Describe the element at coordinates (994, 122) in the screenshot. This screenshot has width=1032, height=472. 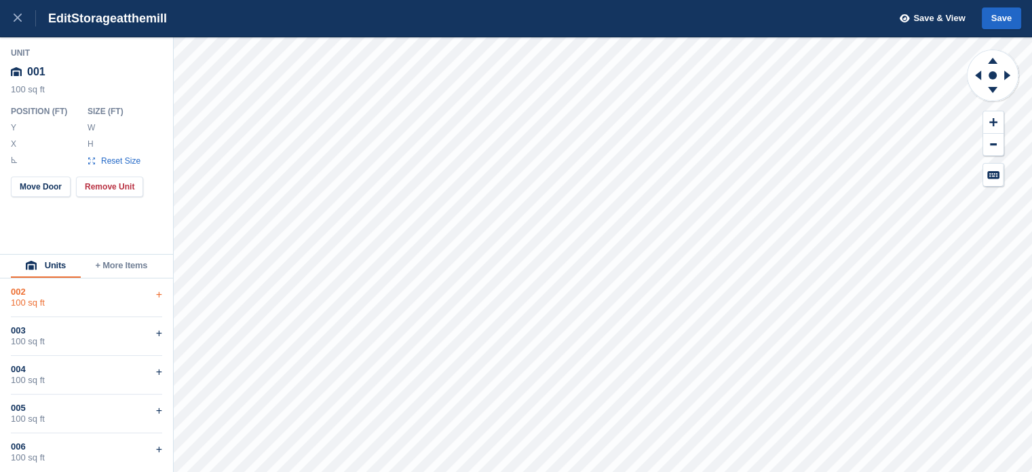
I see `button: Zoom In` at that location.